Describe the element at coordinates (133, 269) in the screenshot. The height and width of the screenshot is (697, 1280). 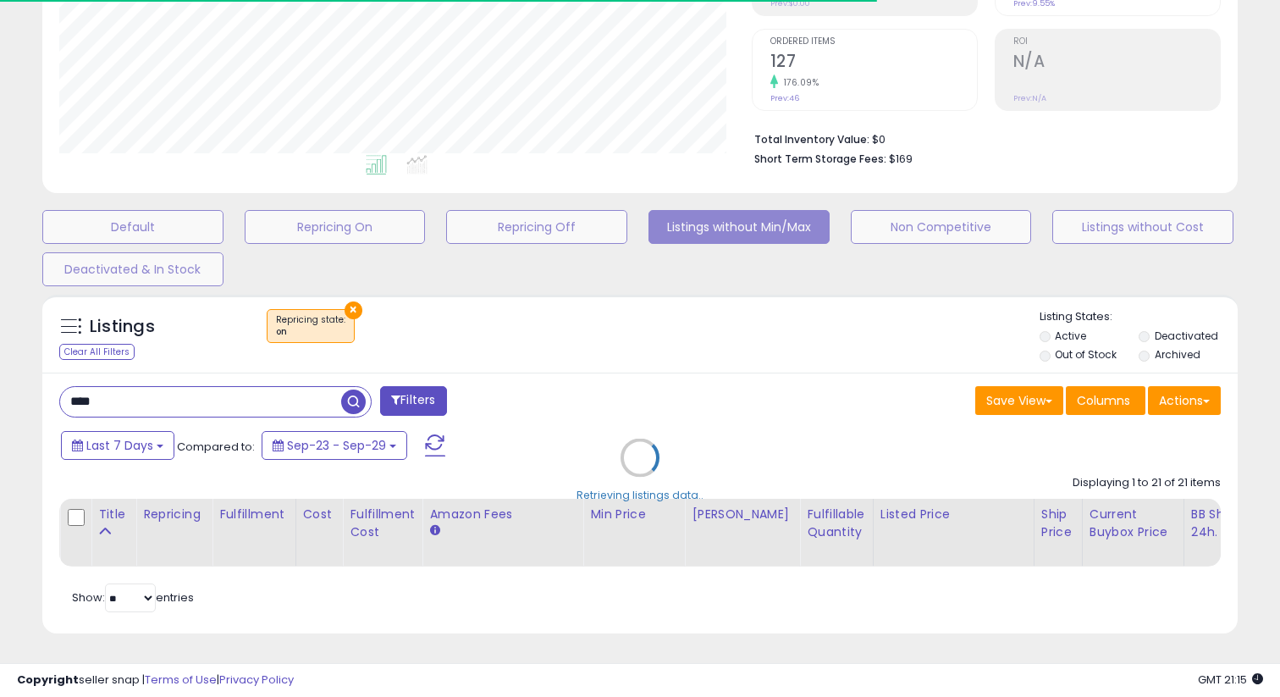
I see `button: Deactivated & In Stock` at that location.